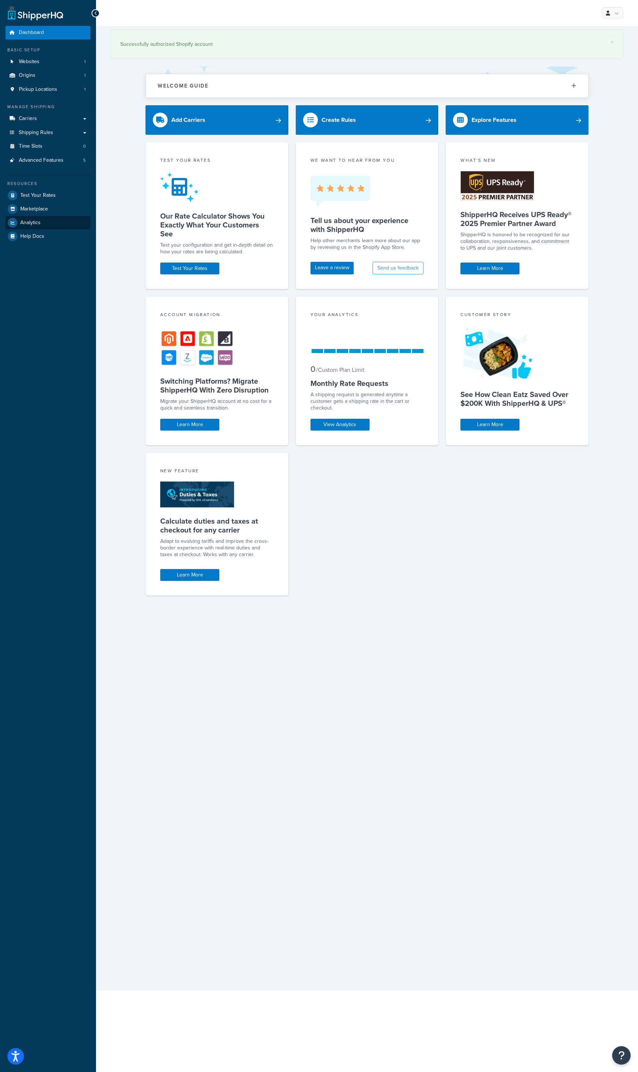 Image resolution: width=638 pixels, height=1072 pixels. Describe the element at coordinates (48, 146) in the screenshot. I see `li: Time Slots` at that location.